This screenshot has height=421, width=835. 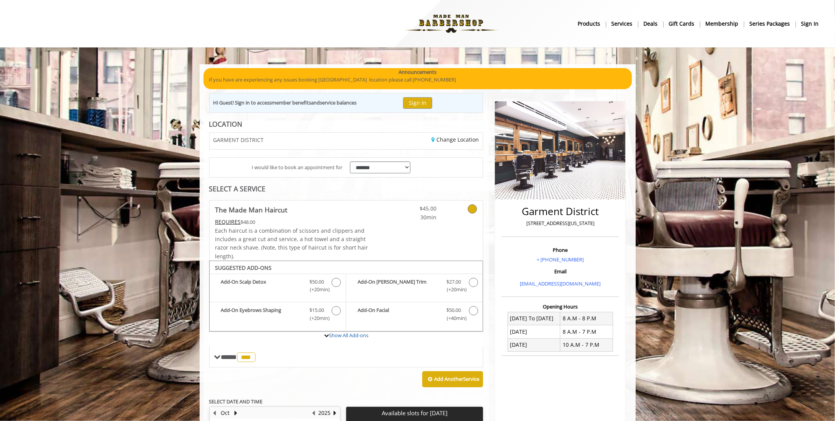 What do you see at coordinates (278, 286) in the screenshot?
I see `label: Add-On Scalp Detox` at bounding box center [278, 286].